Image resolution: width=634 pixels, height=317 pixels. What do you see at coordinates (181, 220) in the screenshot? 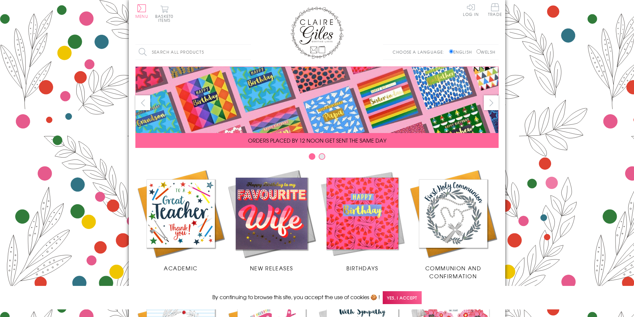
I see `a: Academic` at bounding box center [181, 220].